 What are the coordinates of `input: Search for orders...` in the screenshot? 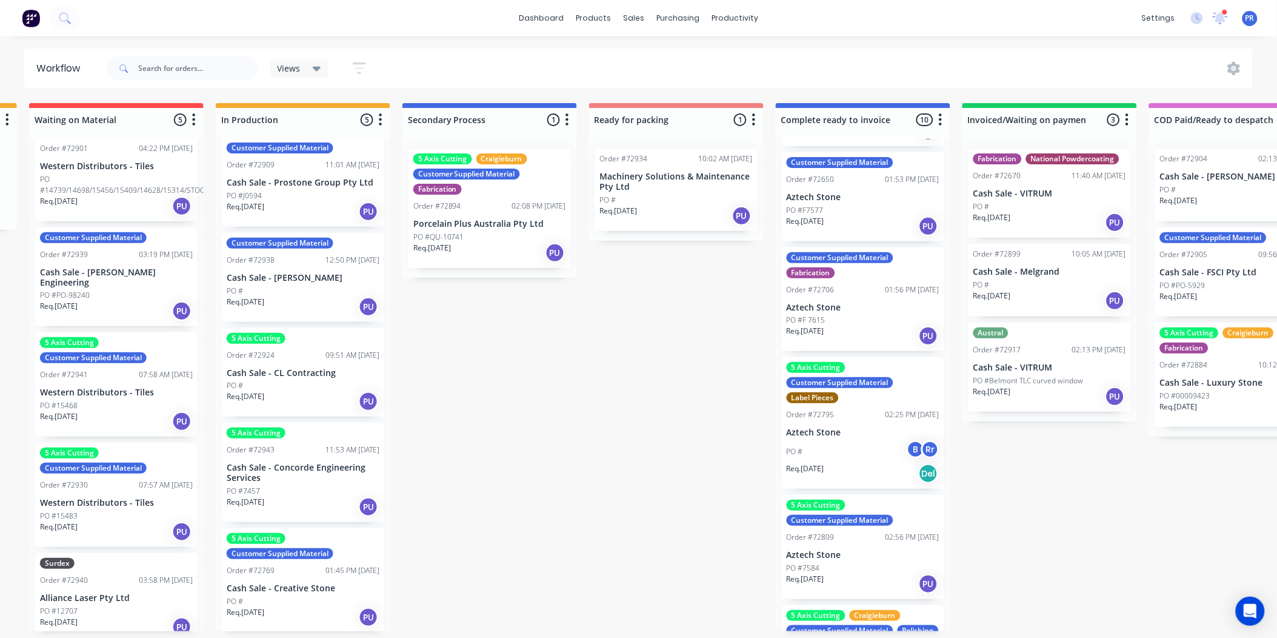 It's located at (198, 68).